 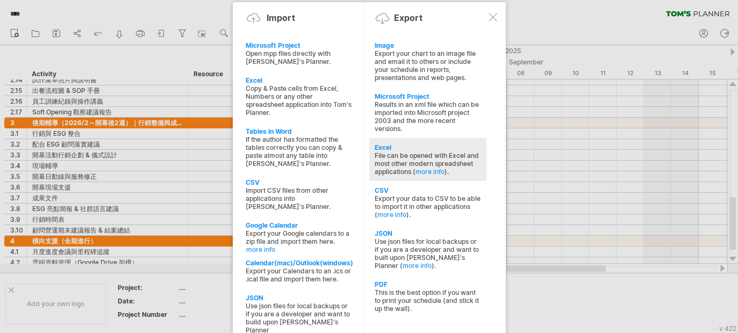 I want to click on div: Image, so click(x=428, y=45).